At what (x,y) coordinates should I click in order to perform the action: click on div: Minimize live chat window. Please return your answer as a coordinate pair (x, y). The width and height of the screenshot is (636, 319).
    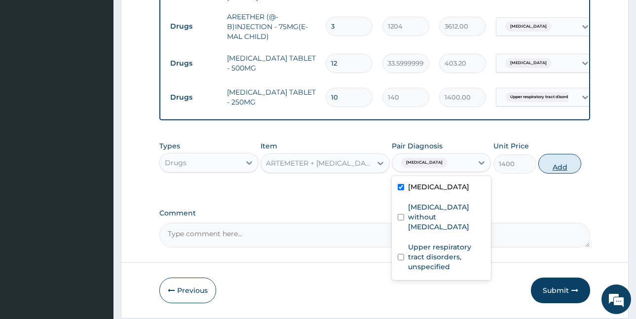
    Looking at the image, I should click on (174, 17).